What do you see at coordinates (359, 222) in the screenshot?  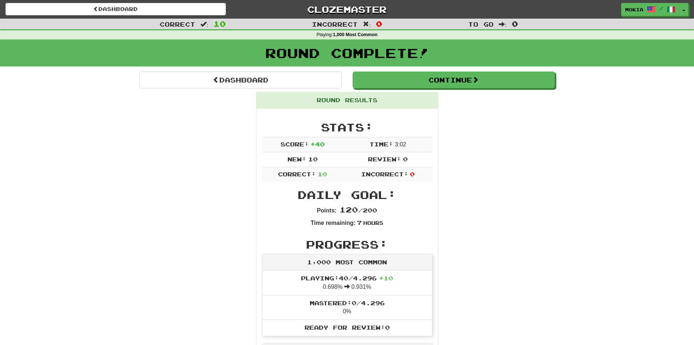 I see `span: 7` at bounding box center [359, 222].